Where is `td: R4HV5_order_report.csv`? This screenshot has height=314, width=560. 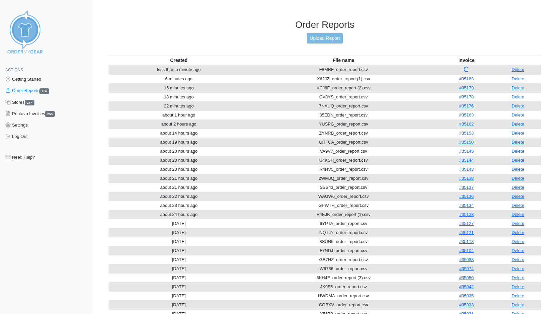 td: R4HV5_order_report.csv is located at coordinates (344, 169).